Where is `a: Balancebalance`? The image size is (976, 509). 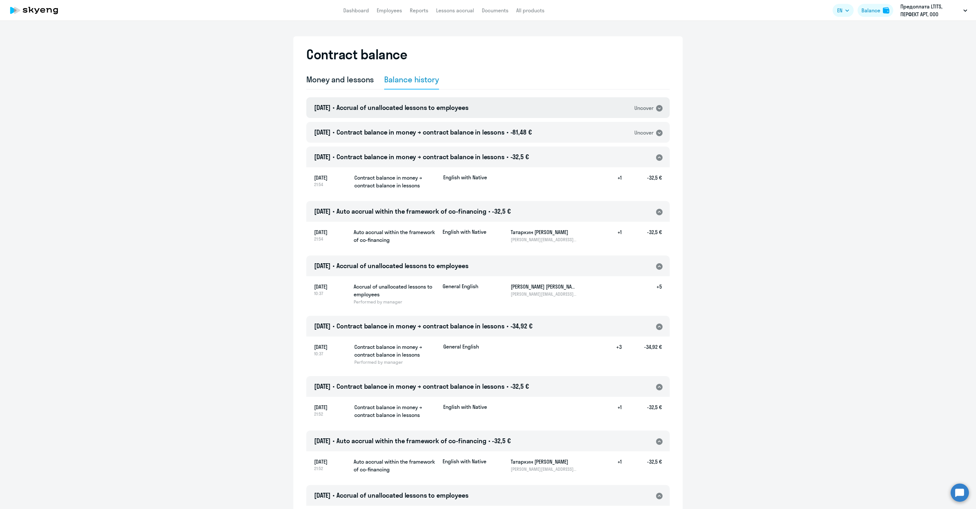 a: Balancebalance is located at coordinates (875, 10).